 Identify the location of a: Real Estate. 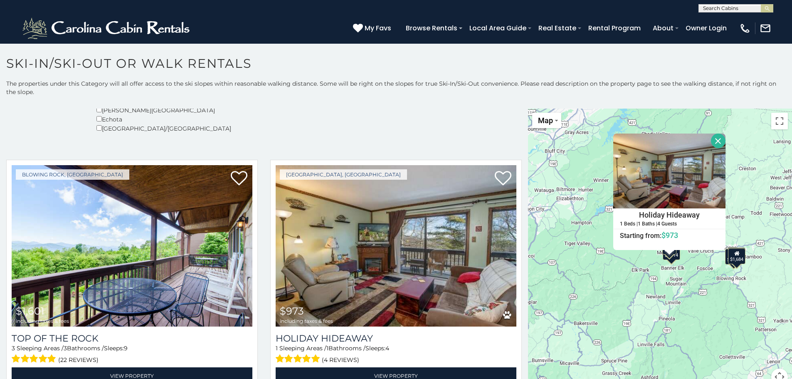
(557, 28).